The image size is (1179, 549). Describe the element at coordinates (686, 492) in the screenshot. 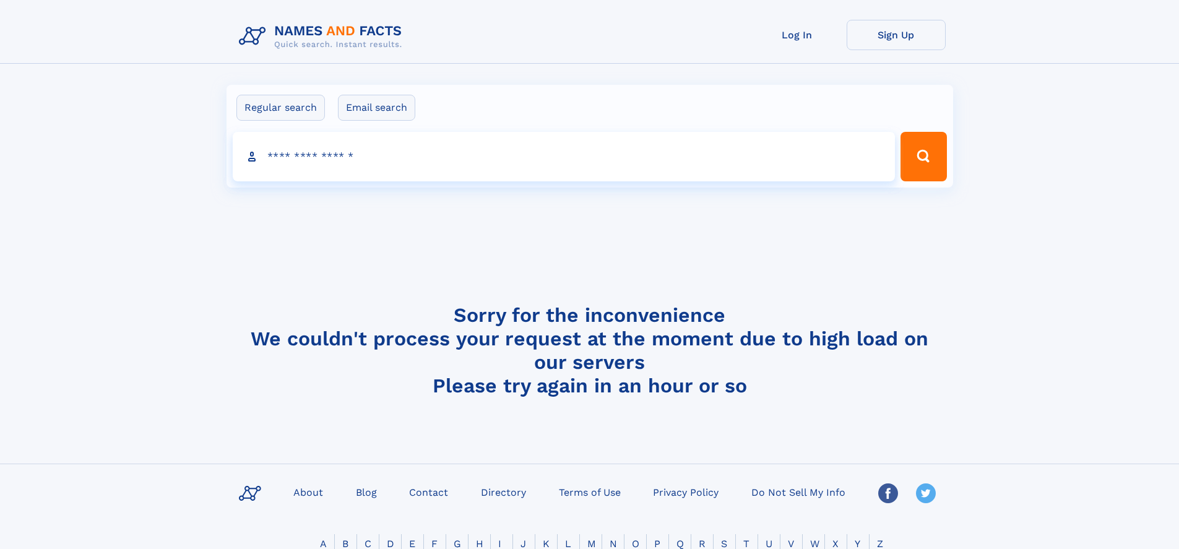

I see `a: Privacy Policy` at that location.